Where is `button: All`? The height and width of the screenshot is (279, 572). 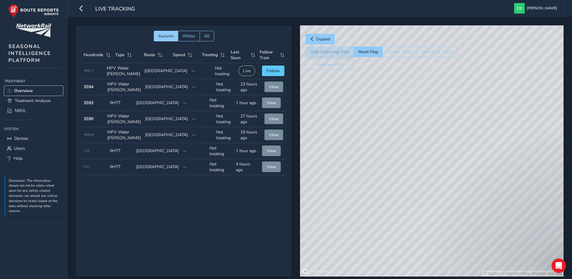 button: All is located at coordinates (207, 36).